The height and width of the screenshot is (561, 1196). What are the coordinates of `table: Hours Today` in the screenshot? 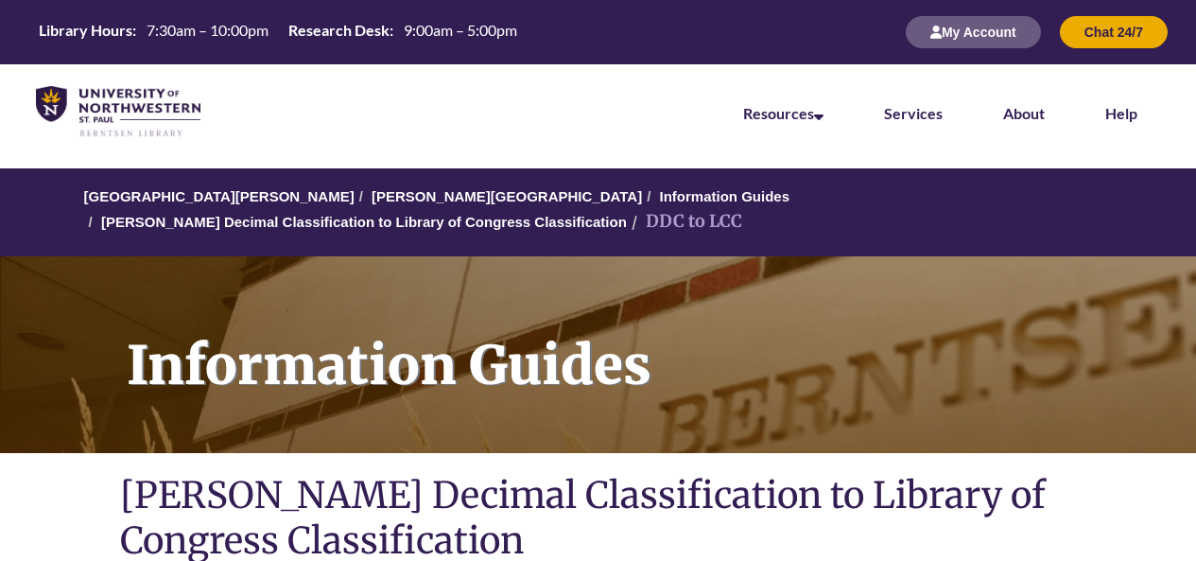 It's located at (278, 31).